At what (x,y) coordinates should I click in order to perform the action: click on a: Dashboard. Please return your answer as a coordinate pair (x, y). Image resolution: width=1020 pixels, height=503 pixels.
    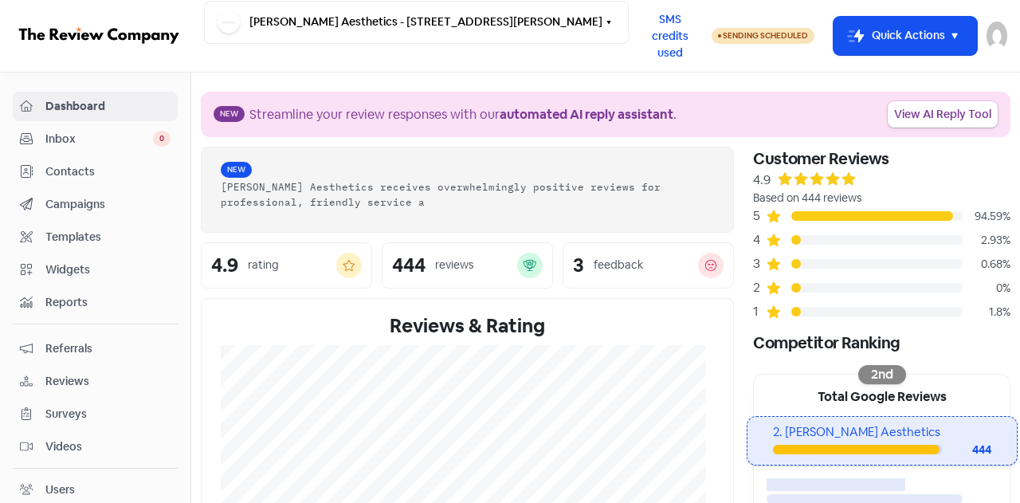
    Looking at the image, I should click on (95, 106).